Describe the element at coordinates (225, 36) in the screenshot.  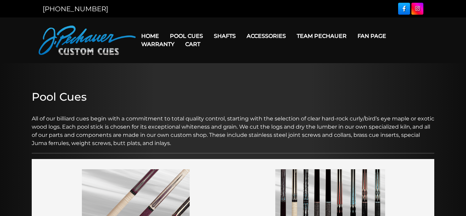
I see `a: Shafts` at that location.